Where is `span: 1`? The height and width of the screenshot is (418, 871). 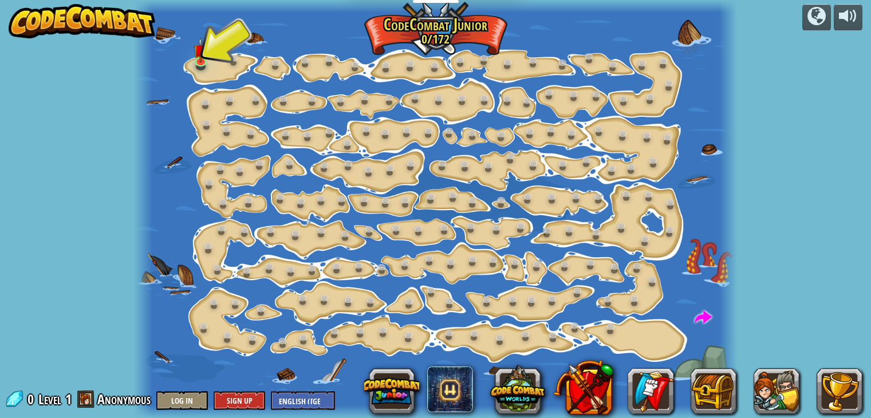 span: 1 is located at coordinates (68, 399).